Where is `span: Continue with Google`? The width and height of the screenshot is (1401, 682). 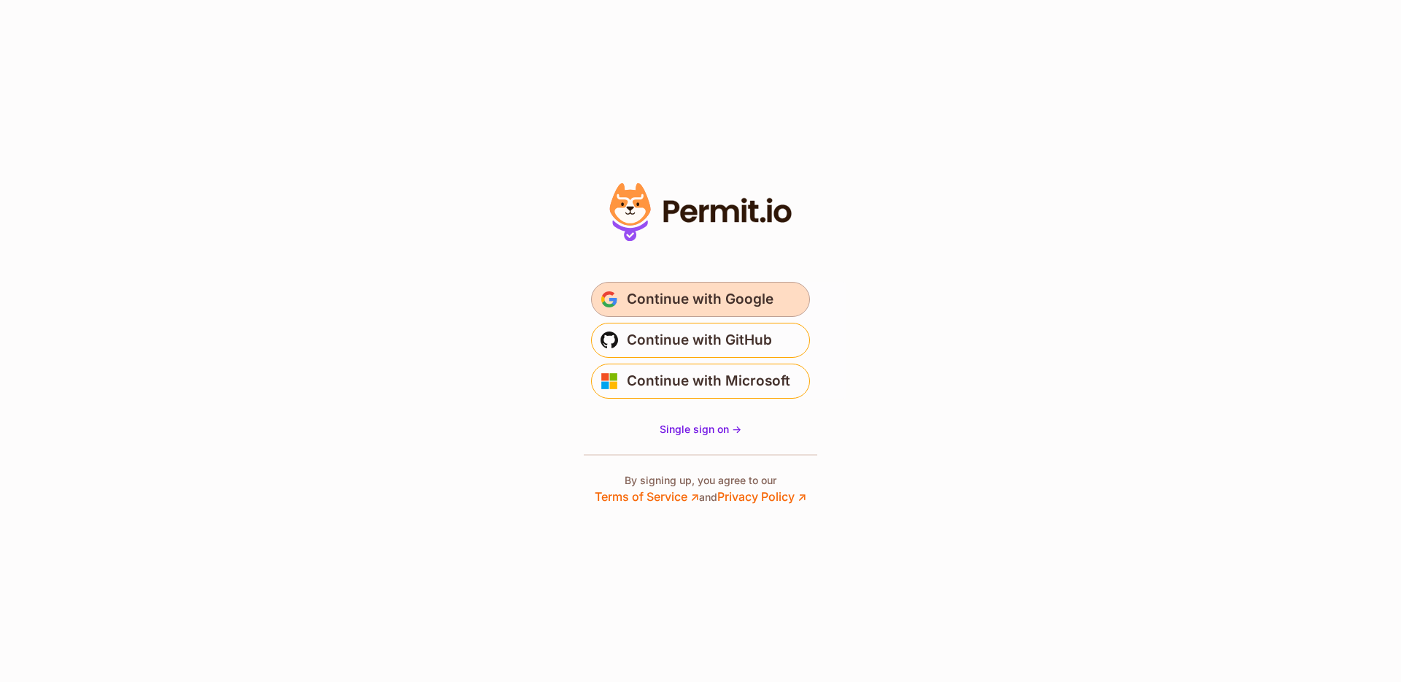
span: Continue with Google is located at coordinates (700, 299).